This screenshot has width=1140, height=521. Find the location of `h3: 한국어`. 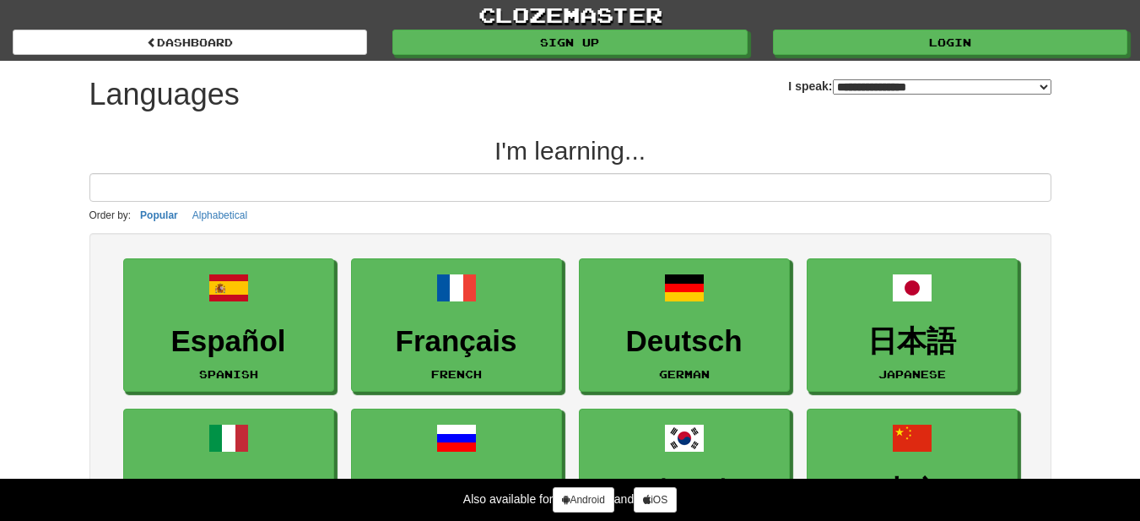

h3: 한국어 is located at coordinates (684, 491).